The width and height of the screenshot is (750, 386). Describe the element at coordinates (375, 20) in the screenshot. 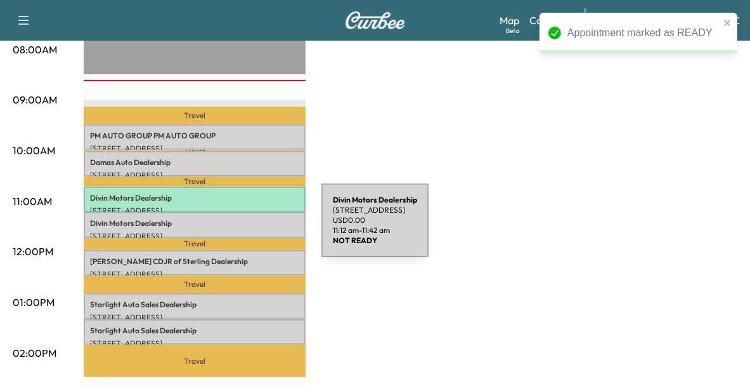

I see `img: Curbee Logo` at that location.